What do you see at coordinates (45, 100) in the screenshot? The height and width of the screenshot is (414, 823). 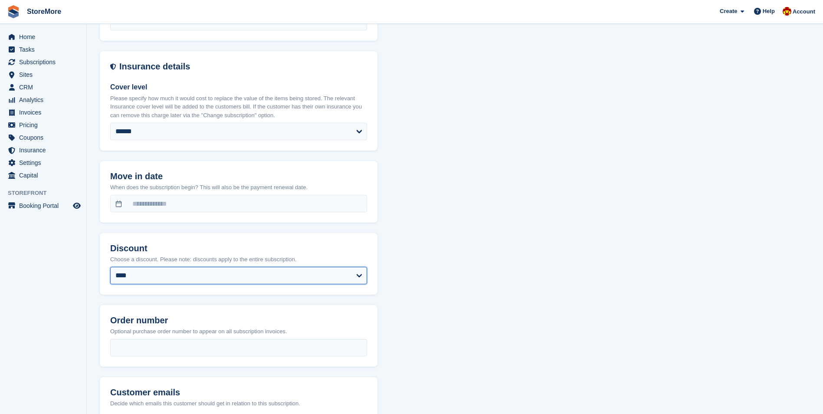 I see `span: Analytics` at bounding box center [45, 100].